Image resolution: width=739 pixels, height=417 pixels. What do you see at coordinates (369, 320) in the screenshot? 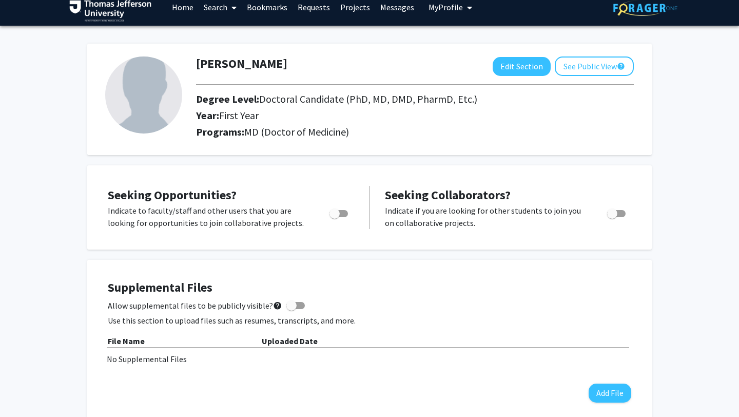
I see `p: Use this section to upload files such as resumes, transcripts, and more.` at bounding box center [369, 320].